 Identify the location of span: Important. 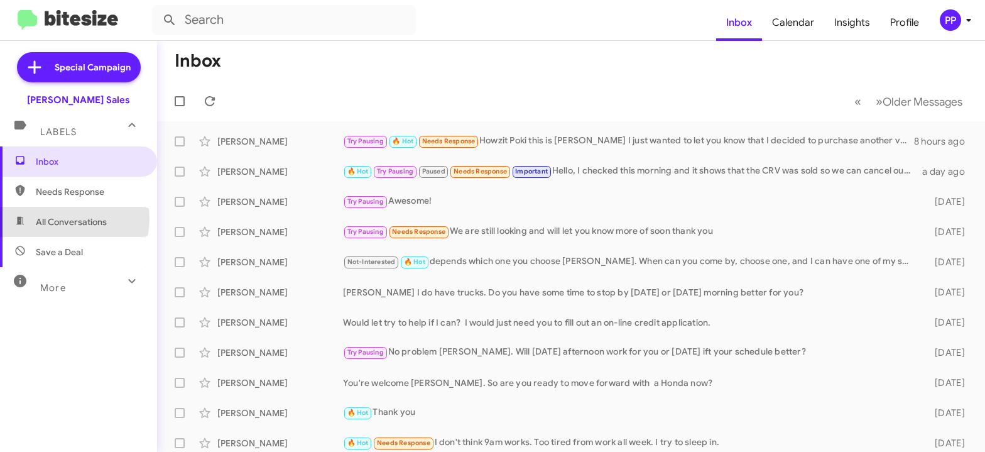
(532, 171).